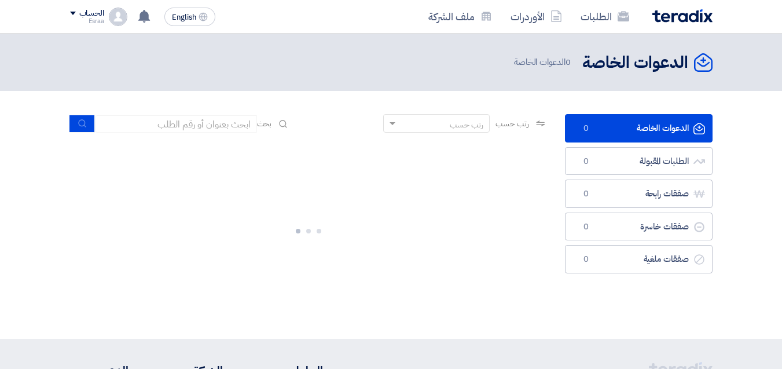 The height and width of the screenshot is (369, 782). What do you see at coordinates (91, 13) in the screenshot?
I see `div: الحساب` at bounding box center [91, 13].